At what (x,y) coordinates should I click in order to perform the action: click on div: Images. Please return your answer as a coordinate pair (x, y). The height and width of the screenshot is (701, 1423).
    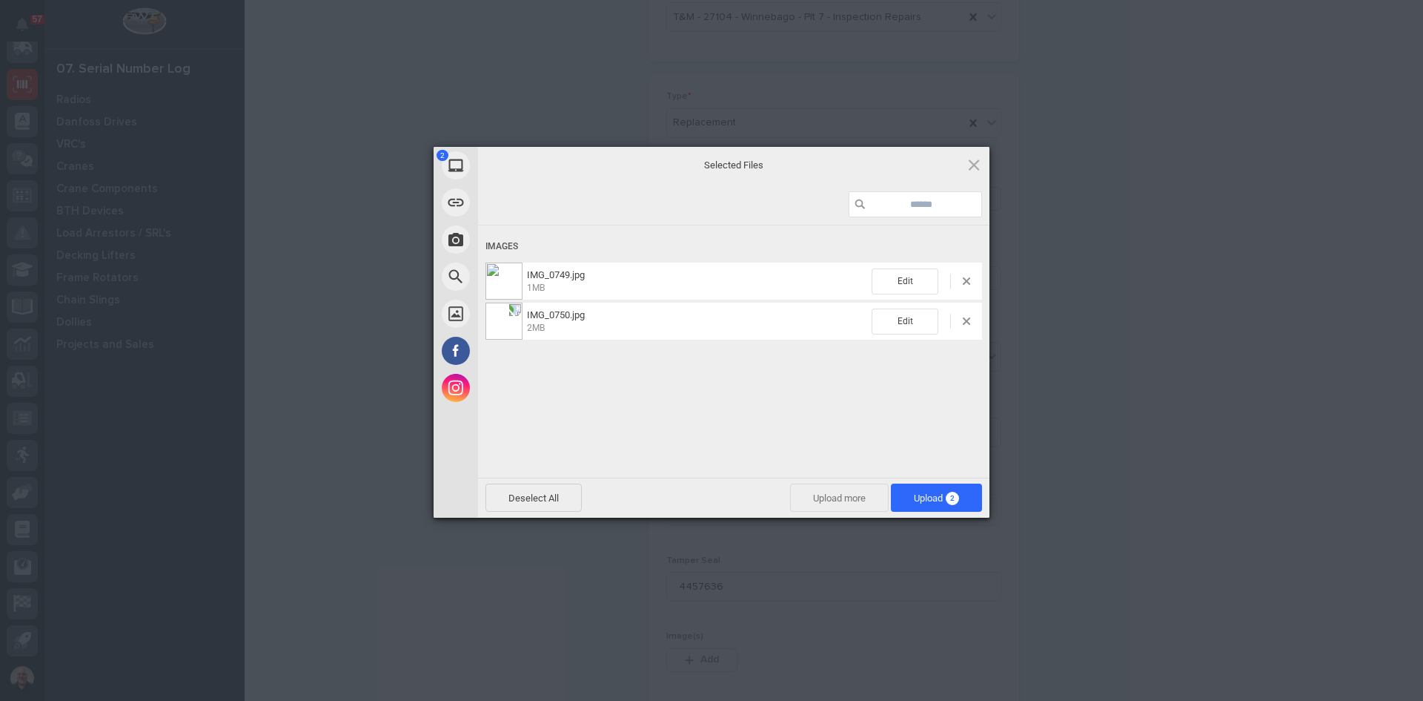
    Looking at the image, I should click on (734, 246).